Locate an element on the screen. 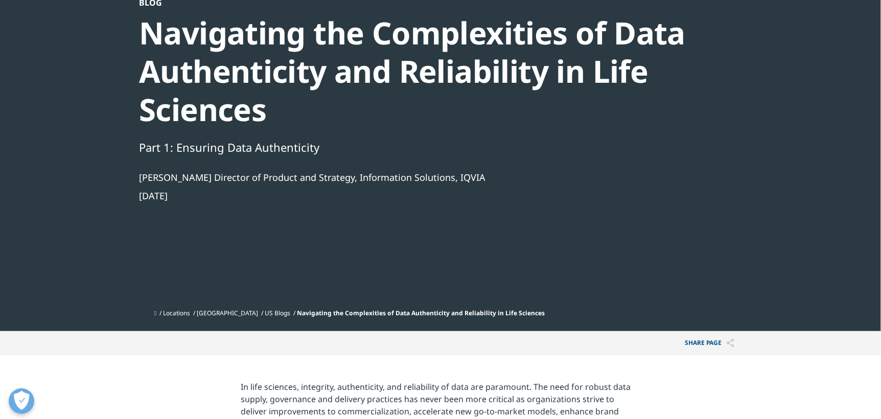  p: Share PAGE is located at coordinates (710, 343).